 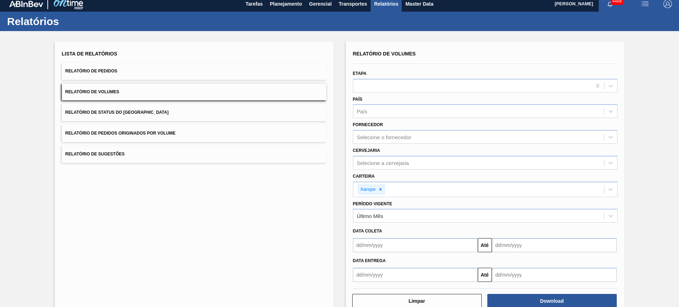 I want to click on label: Cervejaria, so click(x=366, y=151).